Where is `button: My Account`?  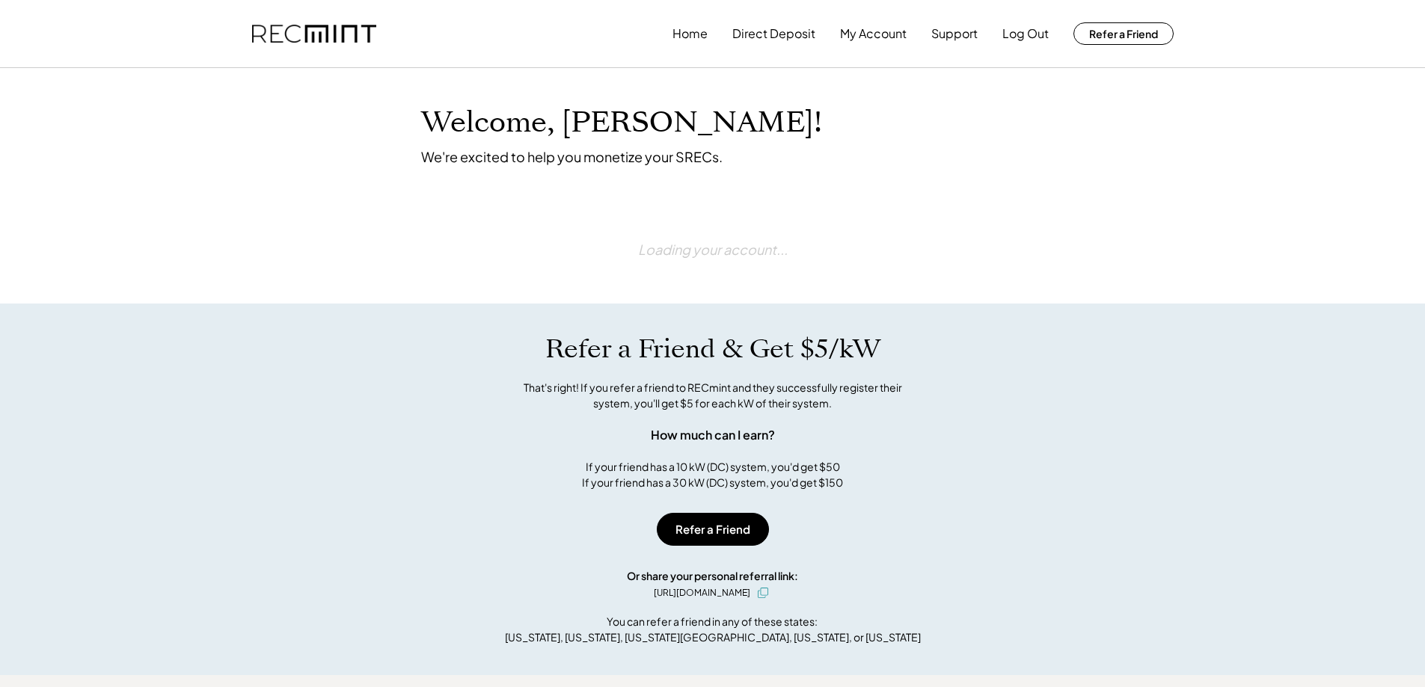
button: My Account is located at coordinates (873, 34).